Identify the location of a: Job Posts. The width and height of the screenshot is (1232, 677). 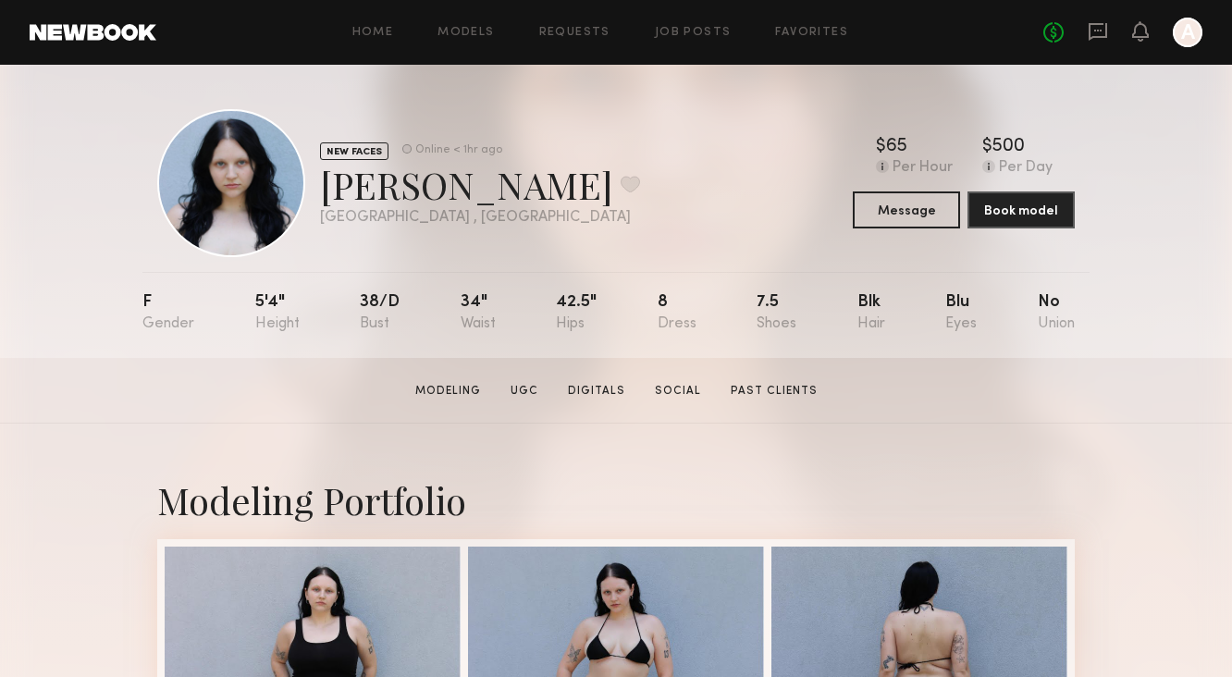
(693, 32).